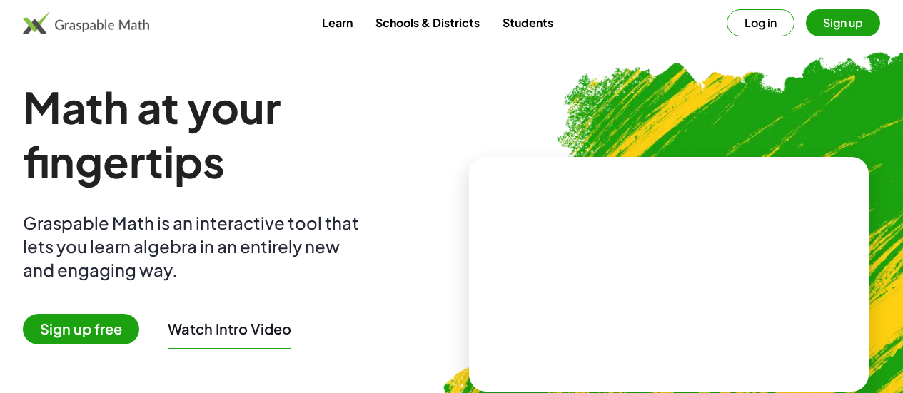 The width and height of the screenshot is (903, 393). What do you see at coordinates (760, 23) in the screenshot?
I see `button: Log in` at bounding box center [760, 23].